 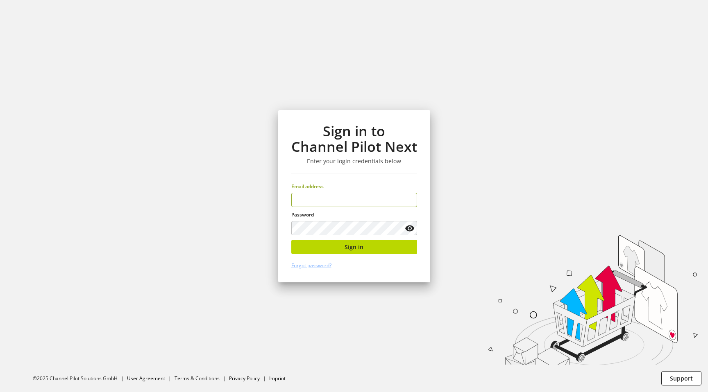 What do you see at coordinates (307, 186) in the screenshot?
I see `span: Email address` at bounding box center [307, 186].